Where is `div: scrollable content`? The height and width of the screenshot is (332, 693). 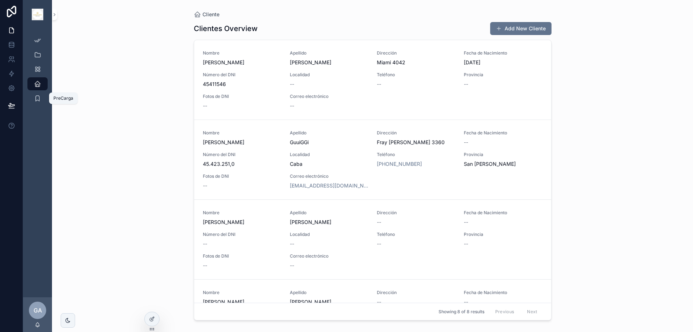
div: scrollable content is located at coordinates (38, 71).